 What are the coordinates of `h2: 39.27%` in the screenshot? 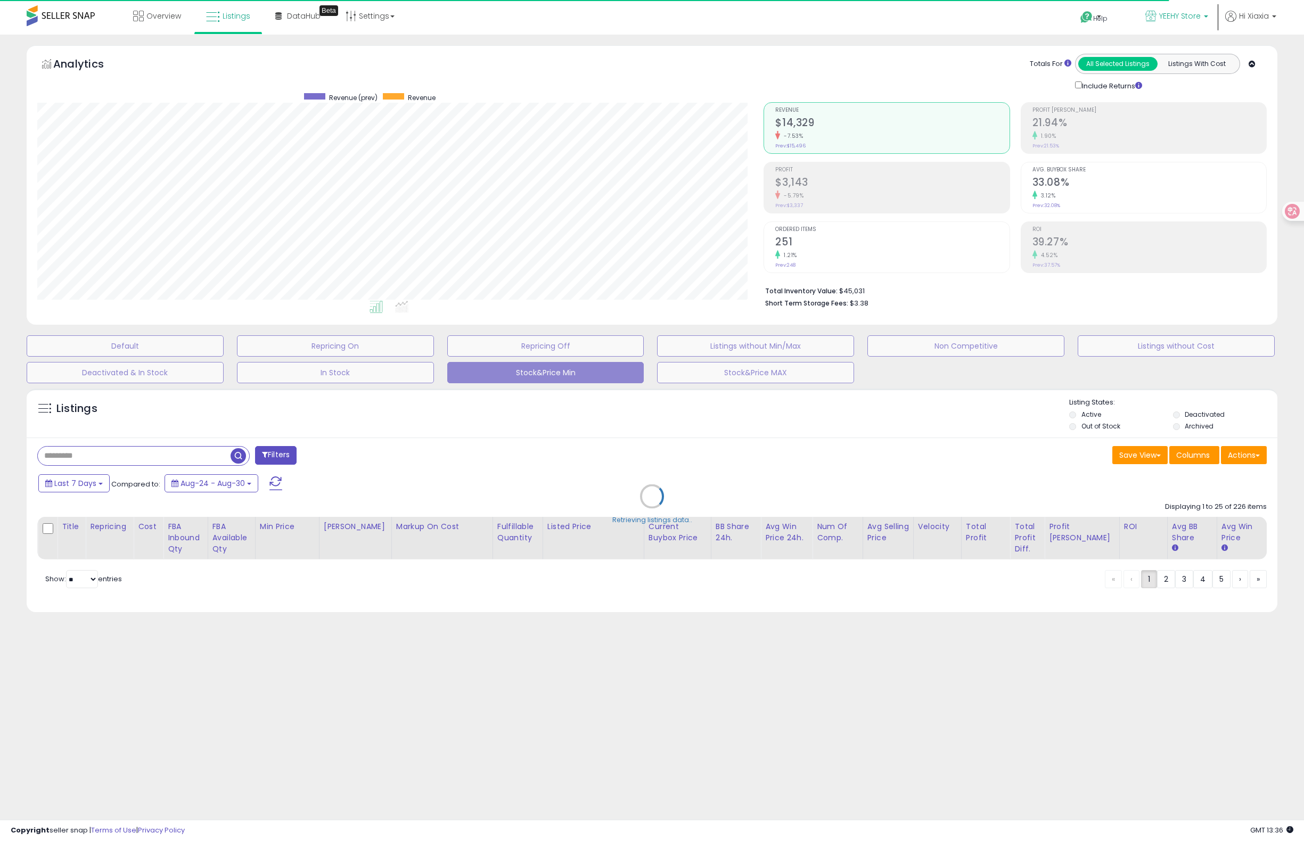 It's located at (1149, 243).